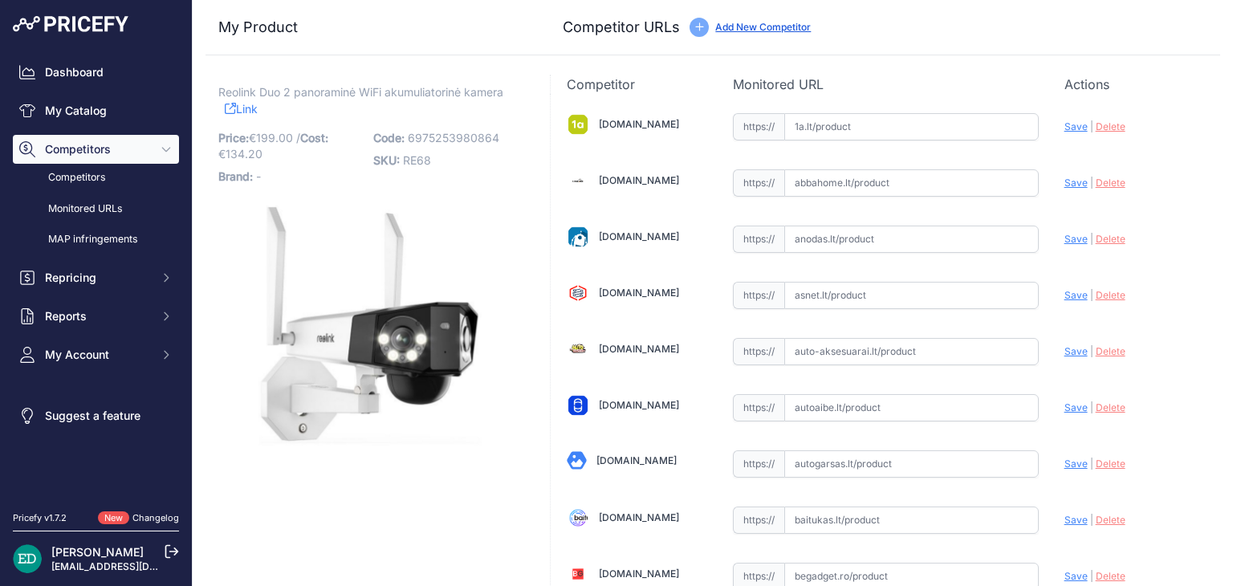  Describe the element at coordinates (417, 160) in the screenshot. I see `span: RE68` at that location.